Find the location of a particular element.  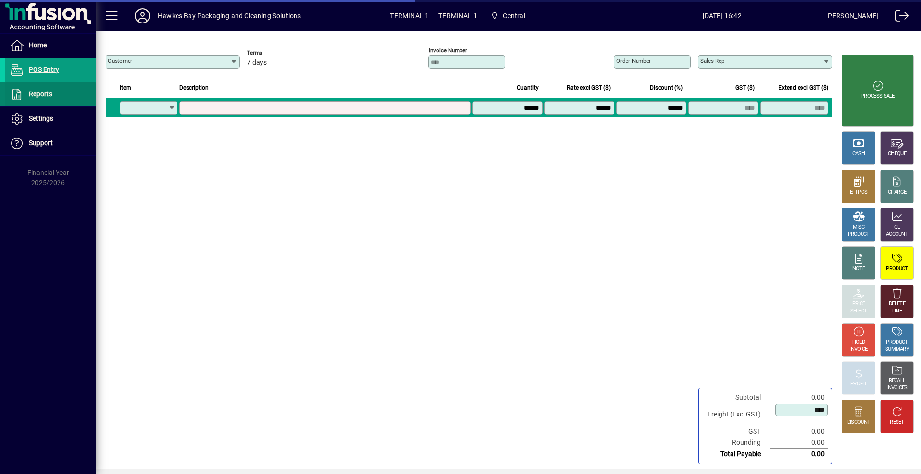

a: Settings is located at coordinates (50, 119).